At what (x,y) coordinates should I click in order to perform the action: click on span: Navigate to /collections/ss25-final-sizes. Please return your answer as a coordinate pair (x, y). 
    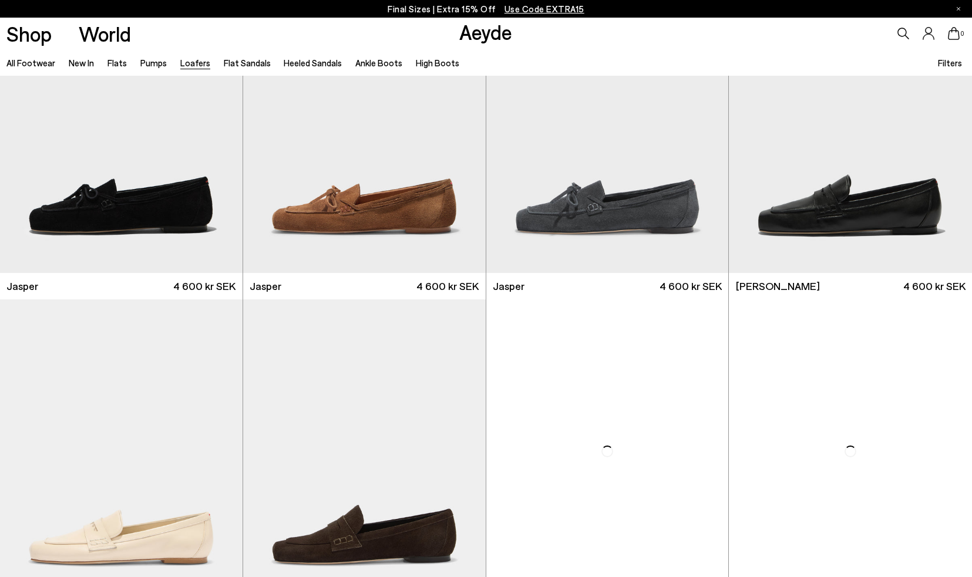
    Looking at the image, I should click on (545, 9).